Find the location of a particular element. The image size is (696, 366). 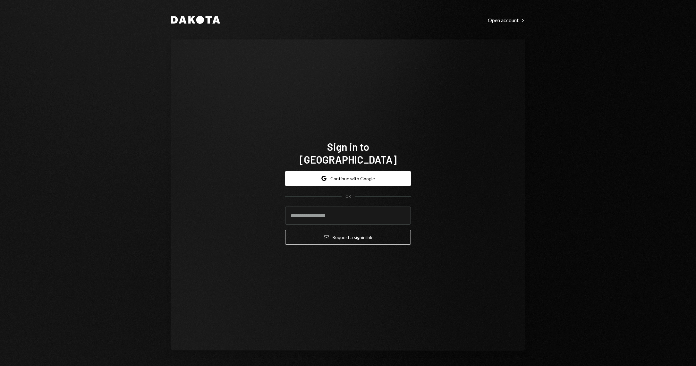

button: Request a signinlink is located at coordinates (348, 237).